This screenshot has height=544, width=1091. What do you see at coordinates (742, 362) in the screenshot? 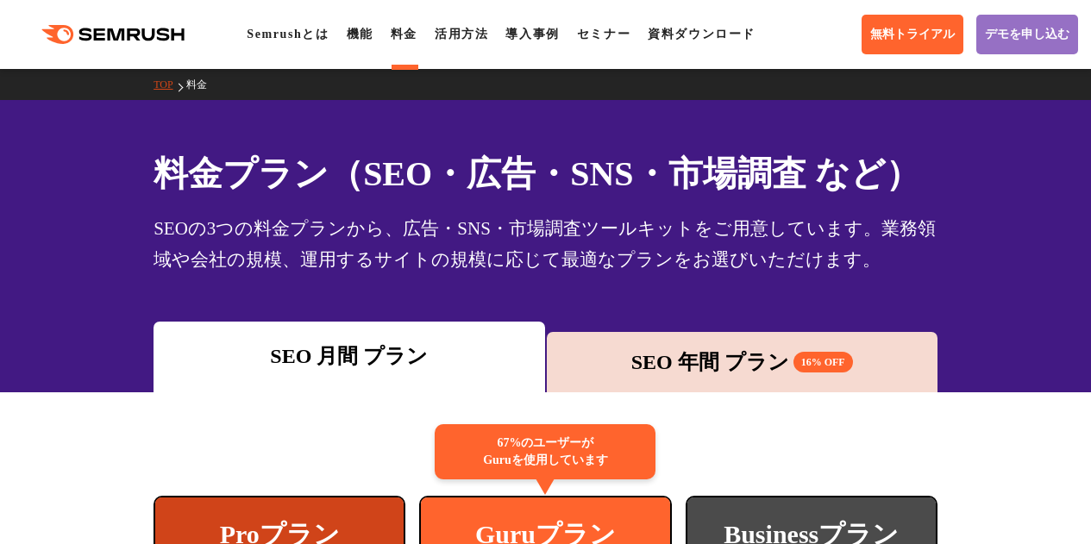
I see `div: SEO 年間 プラン` at bounding box center [742, 362].